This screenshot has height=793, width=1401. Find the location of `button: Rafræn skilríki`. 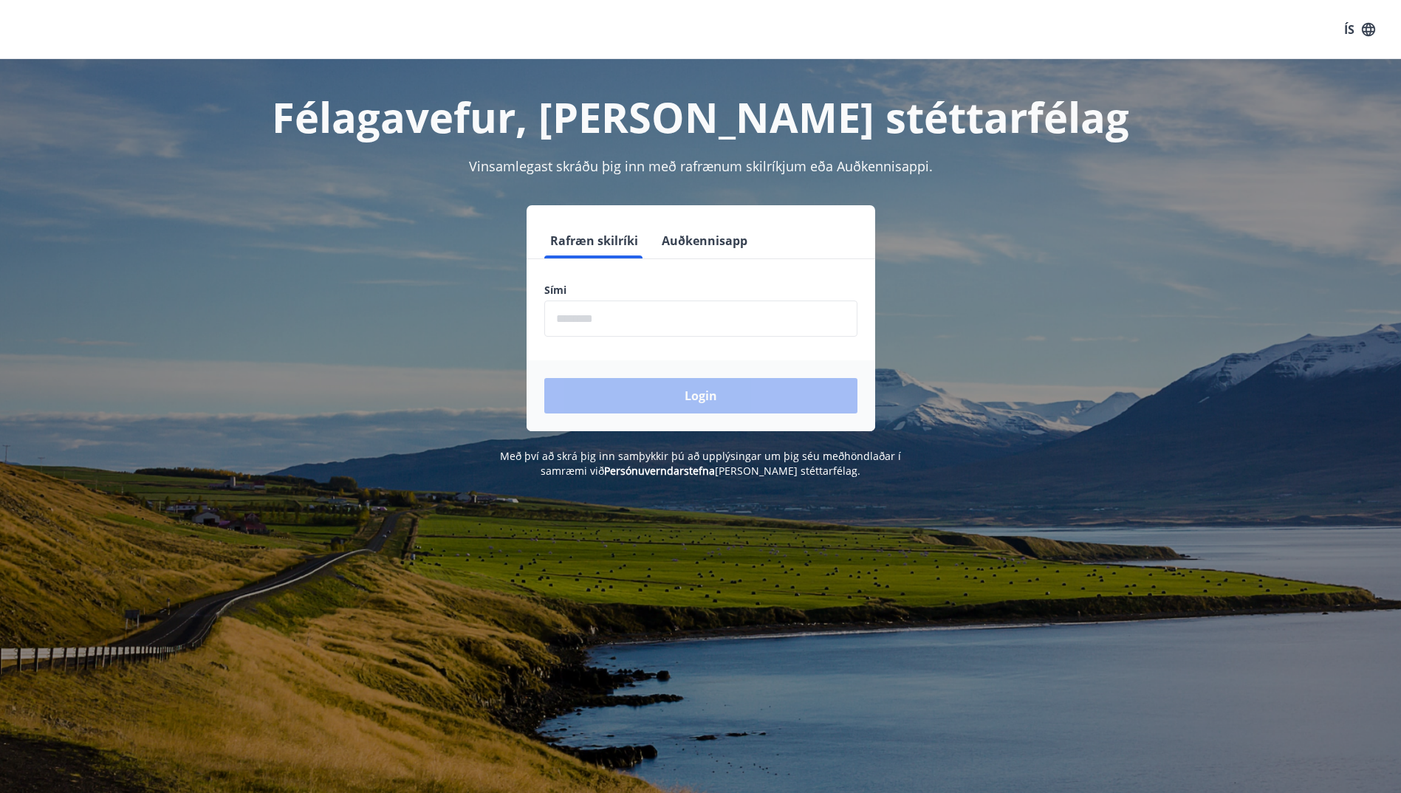

button: Rafræn skilríki is located at coordinates (594, 241).